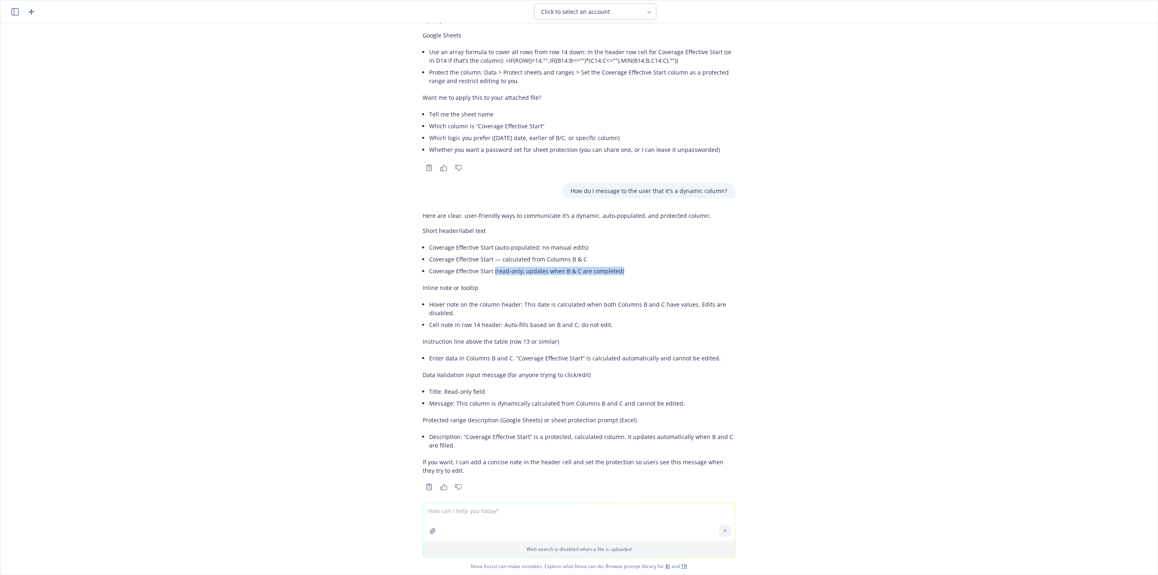 The width and height of the screenshot is (1158, 575). What do you see at coordinates (582, 259) in the screenshot?
I see `li: Coverage Effective Start — calculated from Columns B & C` at bounding box center [582, 259].